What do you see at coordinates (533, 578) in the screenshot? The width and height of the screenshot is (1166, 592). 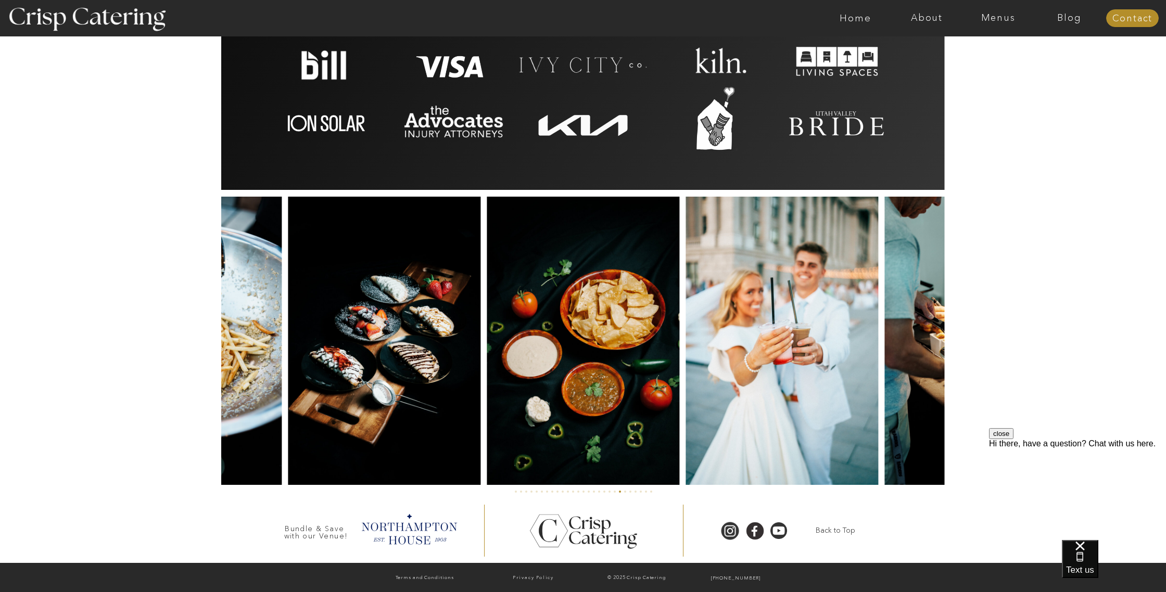 I see `a: Privacy Policy` at bounding box center [533, 578].